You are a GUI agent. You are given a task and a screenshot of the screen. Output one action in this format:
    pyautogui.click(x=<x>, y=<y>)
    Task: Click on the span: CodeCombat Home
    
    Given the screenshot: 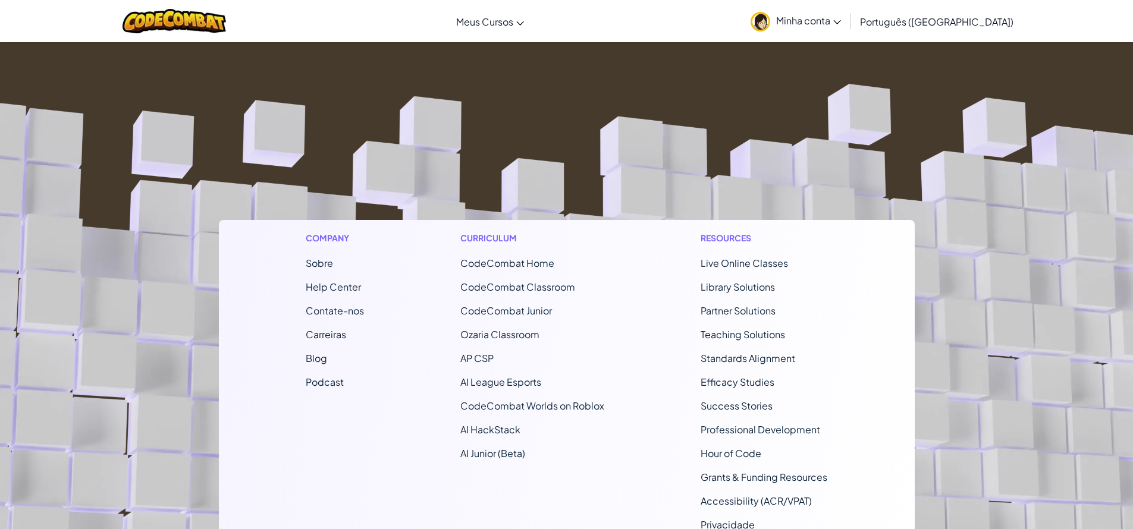 What is the action you would take?
    pyautogui.click(x=507, y=263)
    